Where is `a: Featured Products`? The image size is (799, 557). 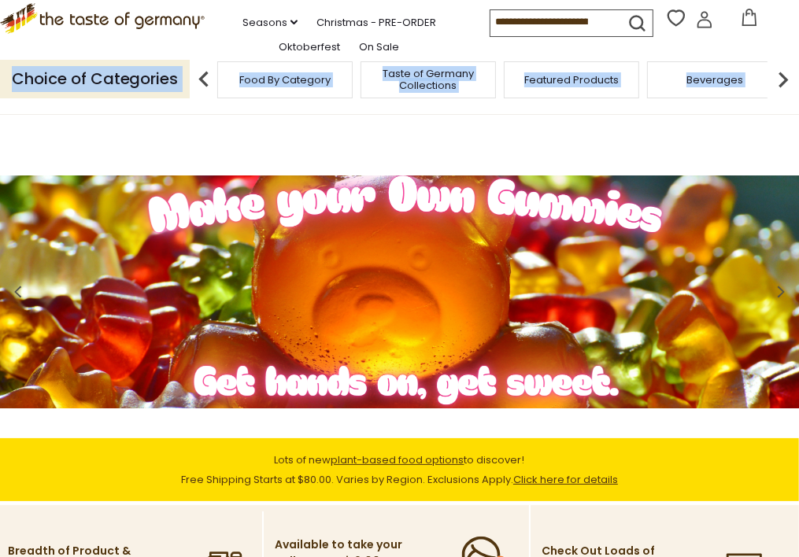 a: Featured Products is located at coordinates (571, 79).